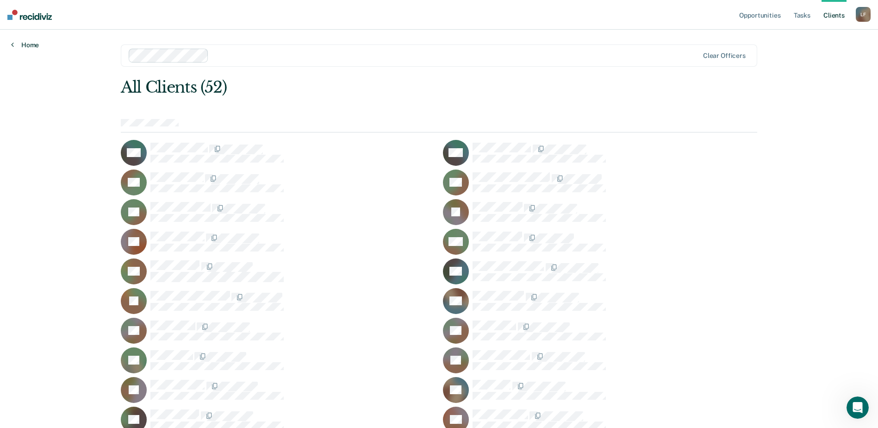 The image size is (878, 428). Describe the element at coordinates (30, 15) in the screenshot. I see `img: Recidiviz` at that location.